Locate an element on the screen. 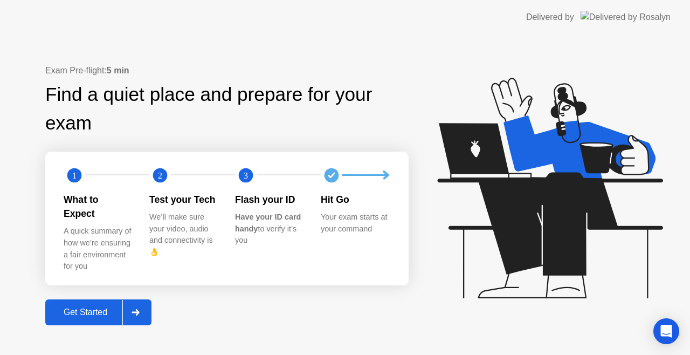 The width and height of the screenshot is (690, 355). div: What to Expect is located at coordinates (98, 207).